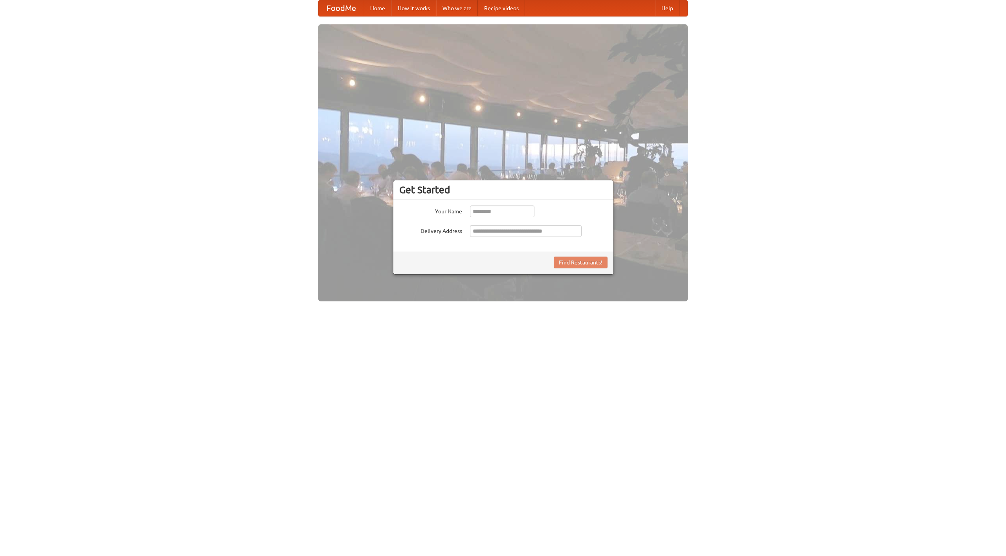  I want to click on a: Who we are, so click(457, 8).